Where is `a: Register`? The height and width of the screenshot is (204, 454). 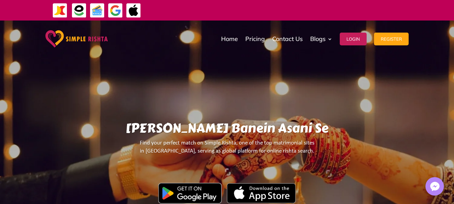 a: Register is located at coordinates (391, 39).